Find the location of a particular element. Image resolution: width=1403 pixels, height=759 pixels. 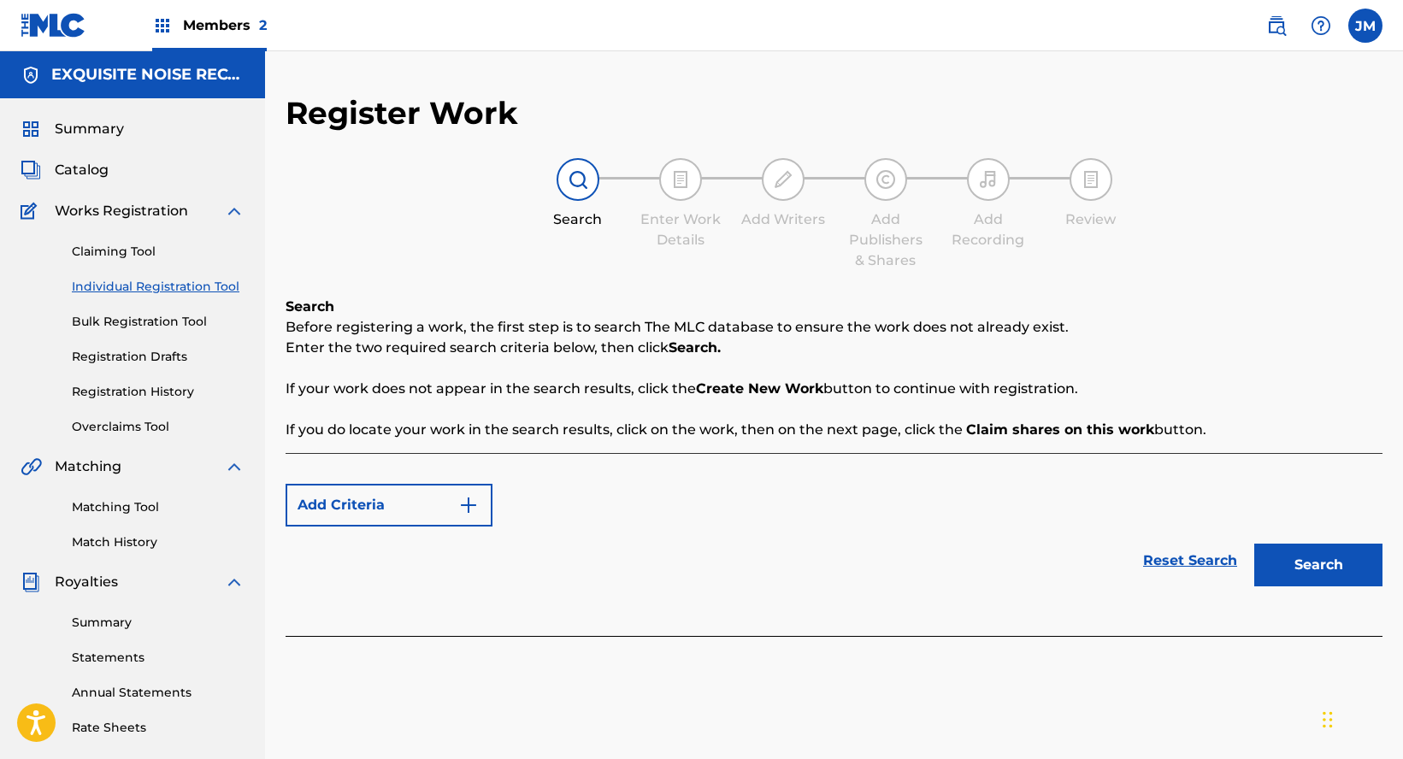

span: Royalties is located at coordinates (86, 582).